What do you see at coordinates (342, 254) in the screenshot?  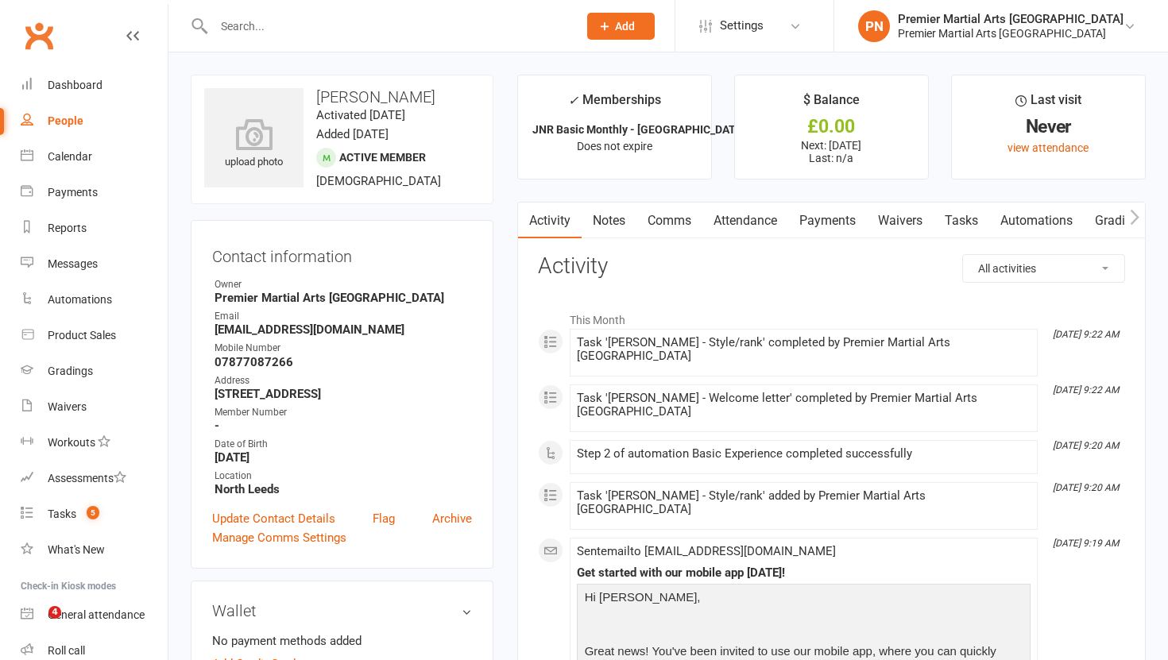 I see `h3: Contact information` at bounding box center [342, 254].